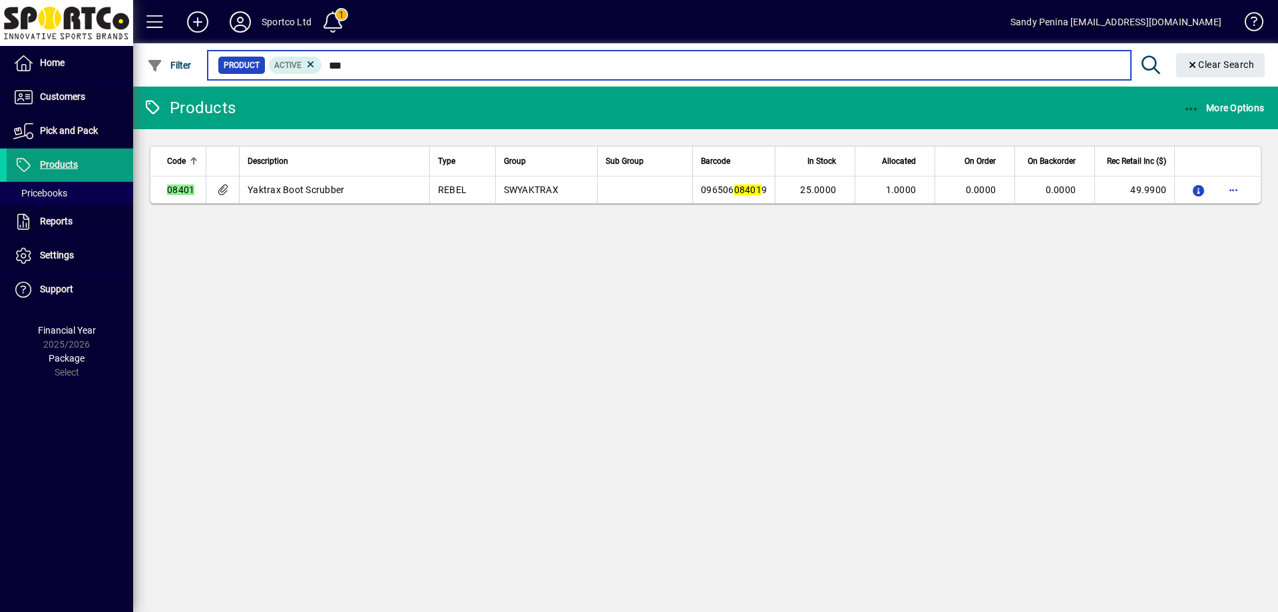  Describe the element at coordinates (733, 161) in the screenshot. I see `div: Barcode` at that location.